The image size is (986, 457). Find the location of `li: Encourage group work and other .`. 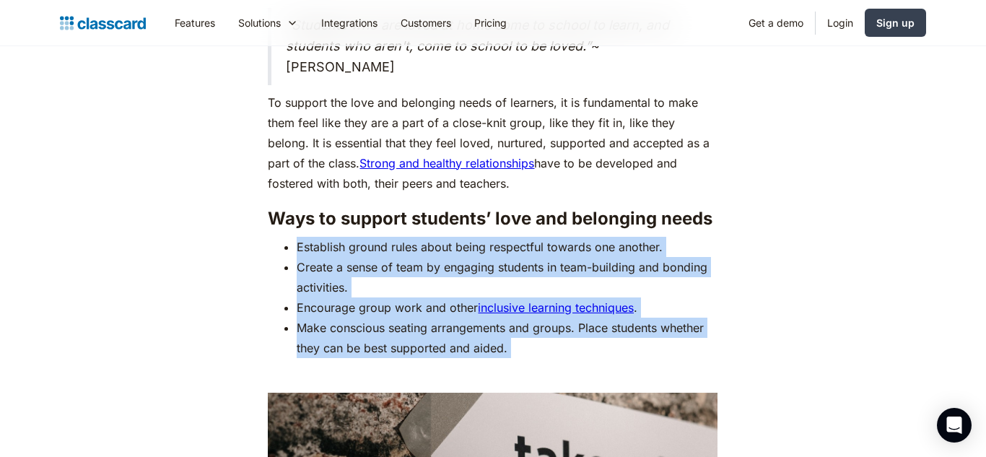

li: Encourage group work and other . is located at coordinates (507, 307).